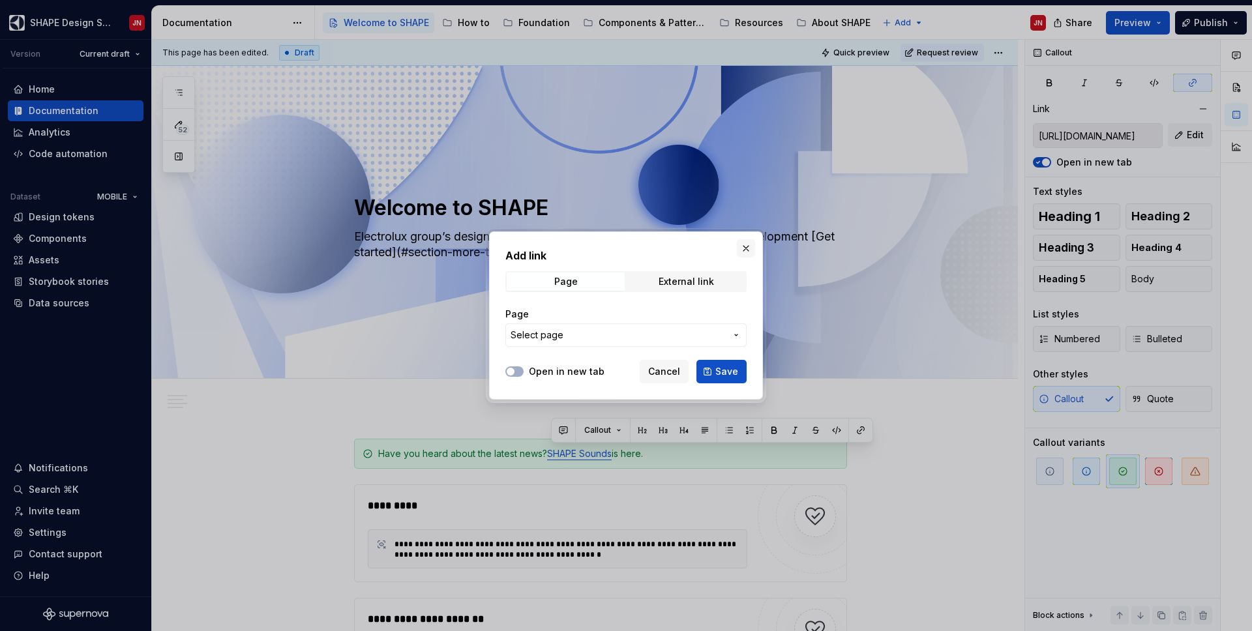 The image size is (1252, 631). What do you see at coordinates (727, 372) in the screenshot?
I see `span: Save` at bounding box center [727, 372].